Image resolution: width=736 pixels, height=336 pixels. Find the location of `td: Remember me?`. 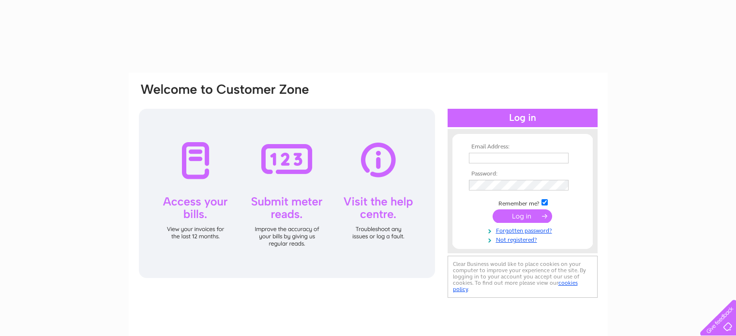

td: Remember me? is located at coordinates (523, 203).